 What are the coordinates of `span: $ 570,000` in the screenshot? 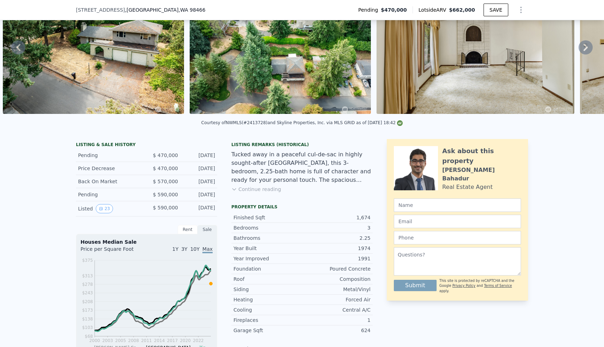 It's located at (165, 181).